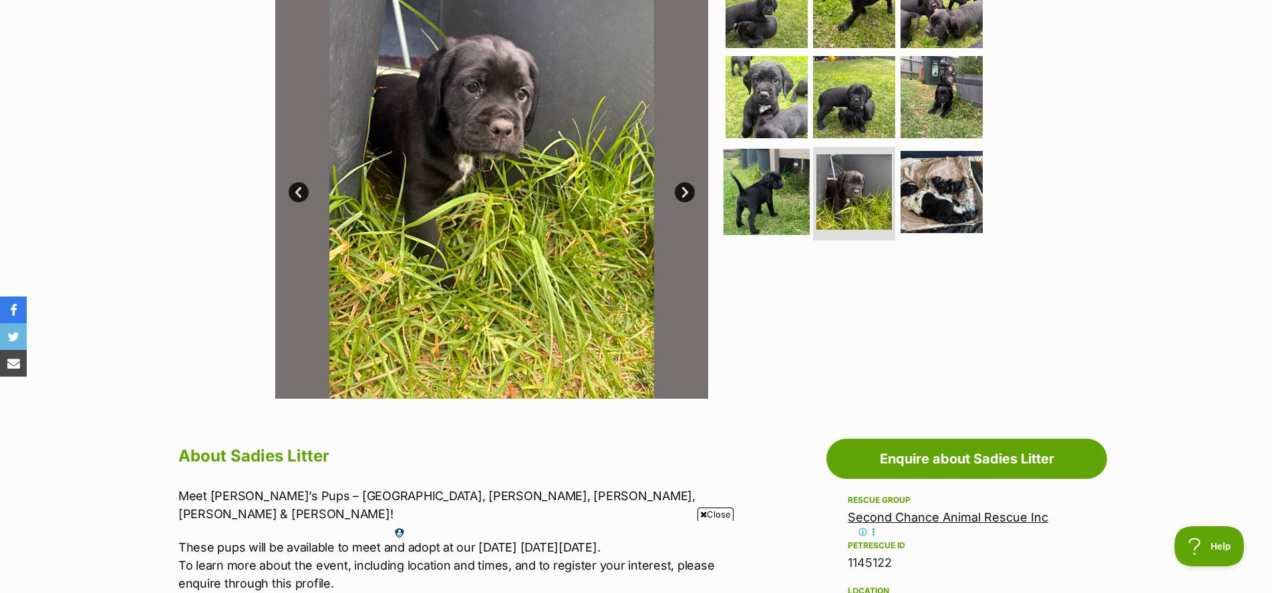 This screenshot has height=593, width=1272. I want to click on h2: About Sadies Litter, so click(454, 456).